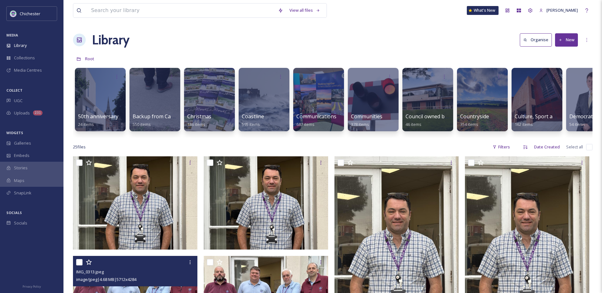 The width and height of the screenshot is (602, 293). I want to click on span: image/jpeg | 4.68 MB | 5712 x 4284, so click(106, 280).